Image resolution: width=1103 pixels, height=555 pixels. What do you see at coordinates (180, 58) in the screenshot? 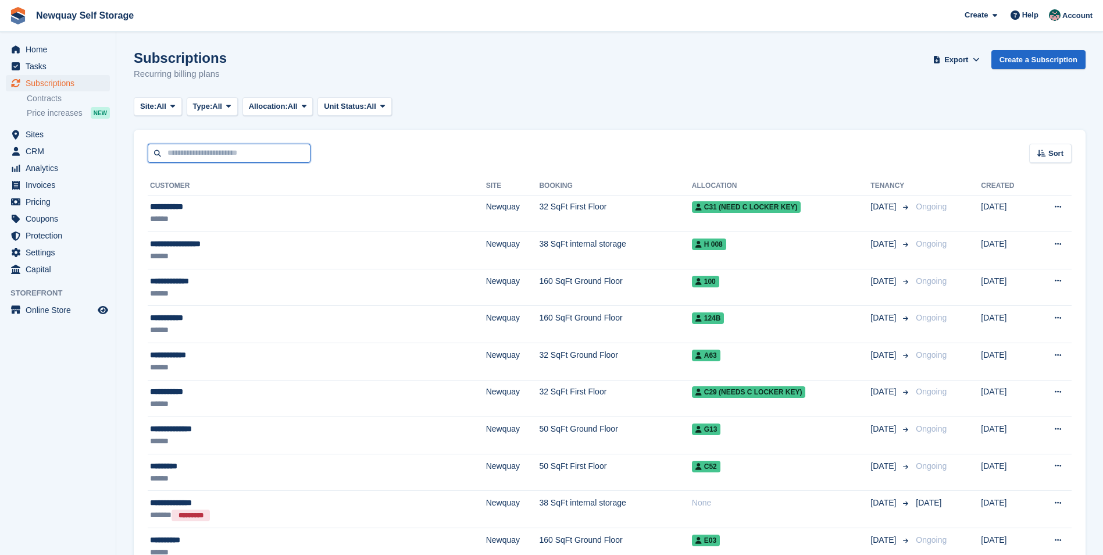
I see `h1: Subscriptions` at bounding box center [180, 58].